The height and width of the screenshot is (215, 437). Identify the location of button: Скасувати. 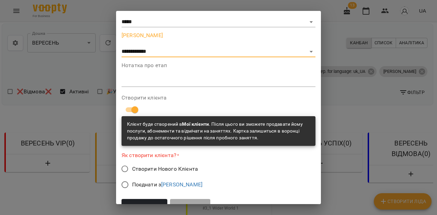
(144, 206).